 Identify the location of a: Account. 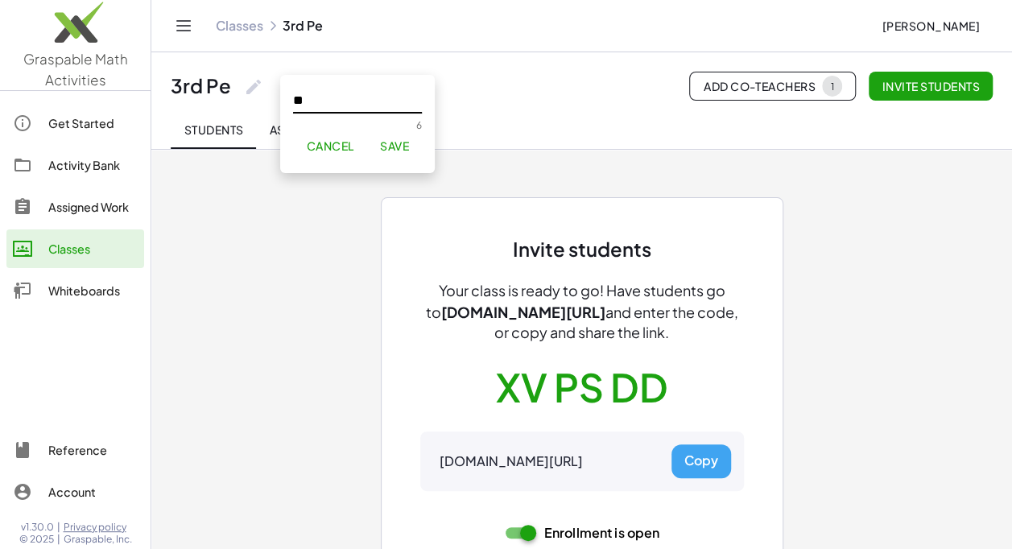
(75, 492).